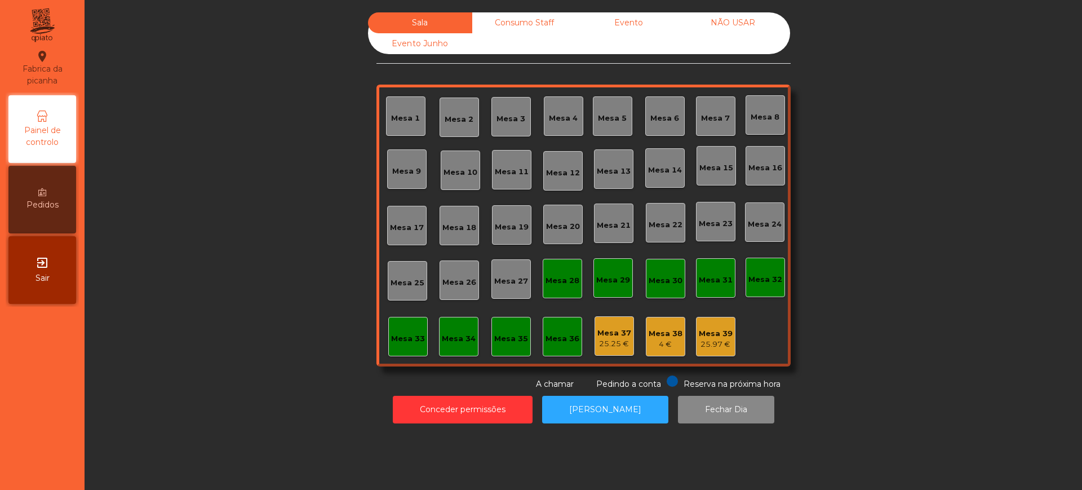  I want to click on div: 4 €, so click(665, 344).